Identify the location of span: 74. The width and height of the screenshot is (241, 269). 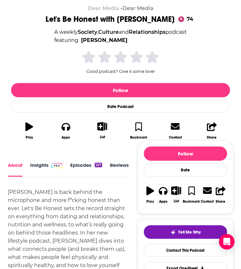
(188, 19).